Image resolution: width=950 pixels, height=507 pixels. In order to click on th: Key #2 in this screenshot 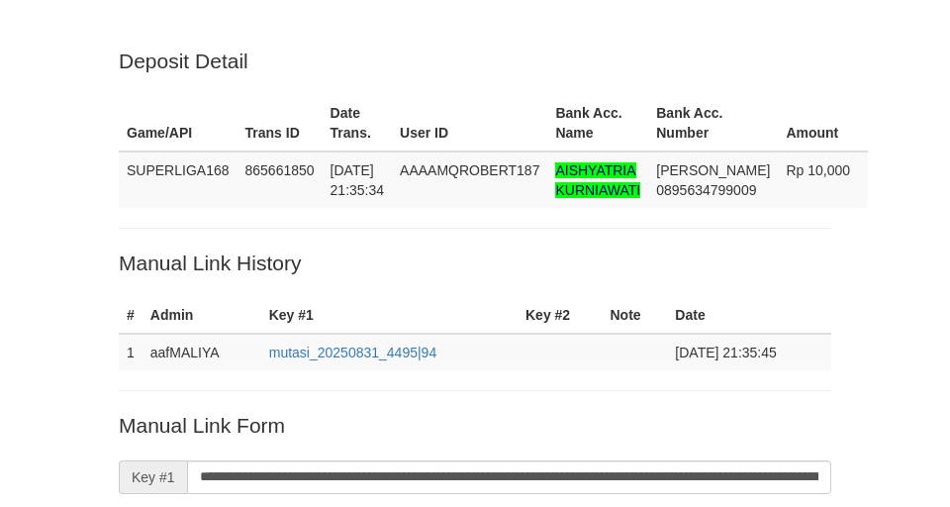, I will do `click(559, 315)`.